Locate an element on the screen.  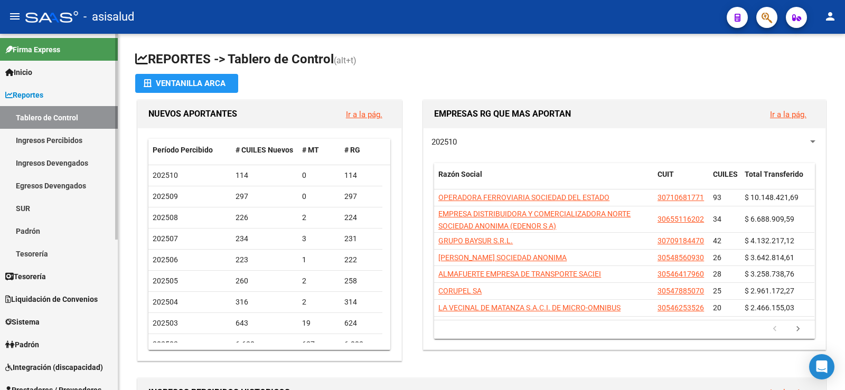
span: $ 2.961.172,27 is located at coordinates (770, 291).